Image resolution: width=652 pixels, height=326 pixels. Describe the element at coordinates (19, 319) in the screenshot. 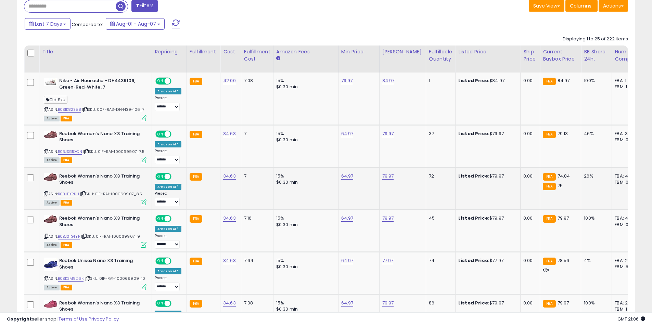

I see `strong: Copyright` at that location.